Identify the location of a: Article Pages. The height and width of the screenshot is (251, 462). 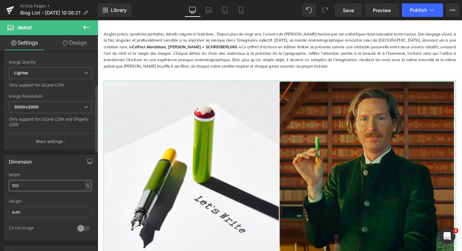
(59, 6).